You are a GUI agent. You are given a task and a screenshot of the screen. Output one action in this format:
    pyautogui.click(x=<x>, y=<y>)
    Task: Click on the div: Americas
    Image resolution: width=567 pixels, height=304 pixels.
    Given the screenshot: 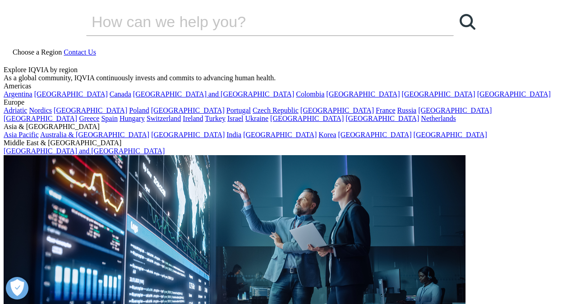 What is the action you would take?
    pyautogui.click(x=283, y=86)
    